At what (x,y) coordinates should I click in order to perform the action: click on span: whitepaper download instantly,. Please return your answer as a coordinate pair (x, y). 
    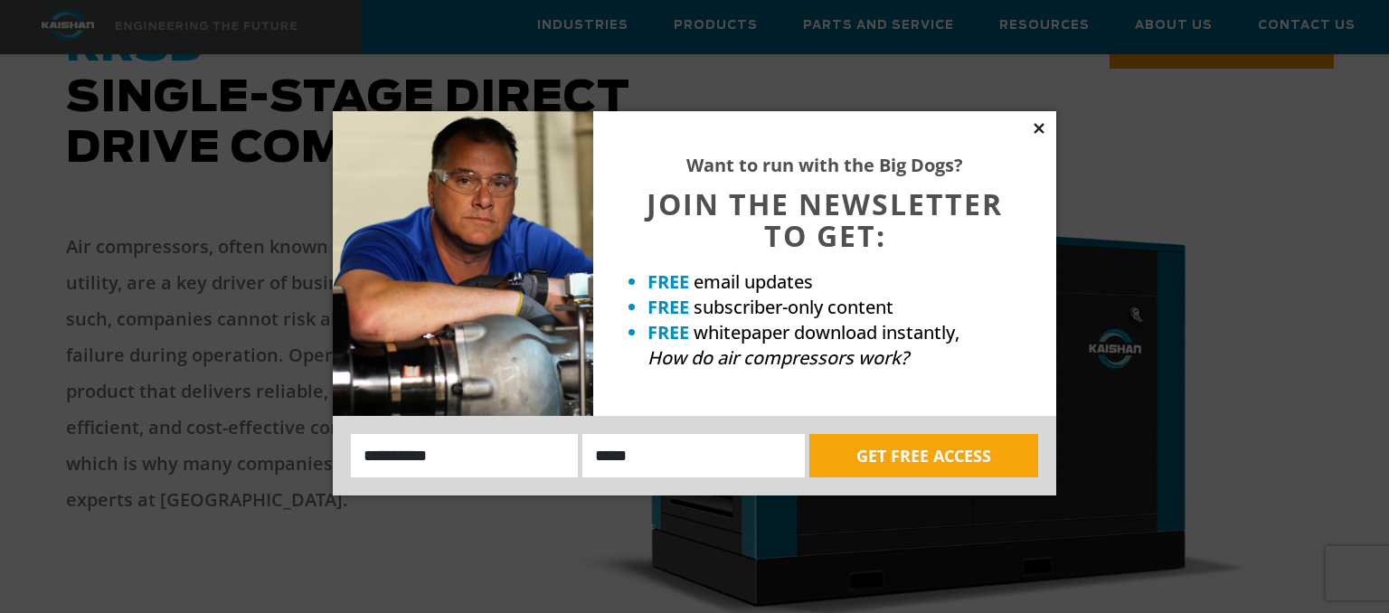
    Looking at the image, I should click on (827, 332).